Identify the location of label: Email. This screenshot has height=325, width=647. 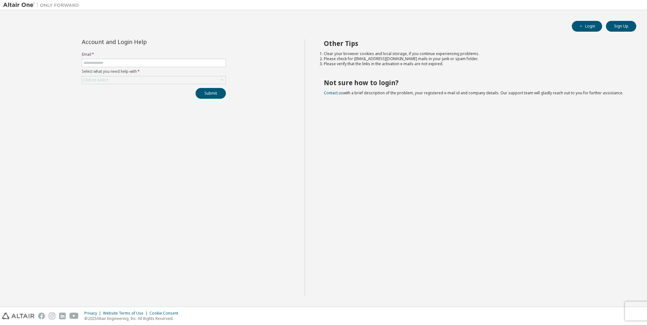
(154, 54).